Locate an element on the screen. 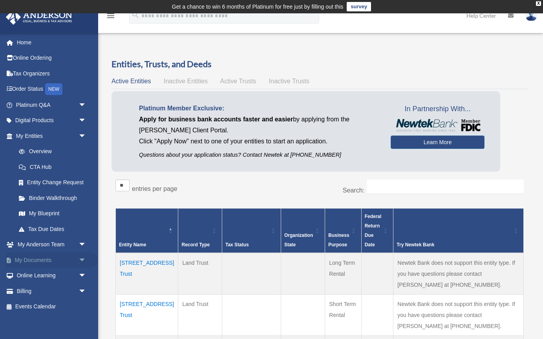  span: Active Trusts is located at coordinates (238, 81).